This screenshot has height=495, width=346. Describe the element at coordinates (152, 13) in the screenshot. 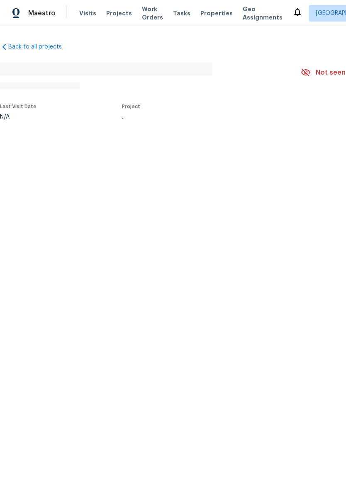

I see `span: Work Orders` at that location.